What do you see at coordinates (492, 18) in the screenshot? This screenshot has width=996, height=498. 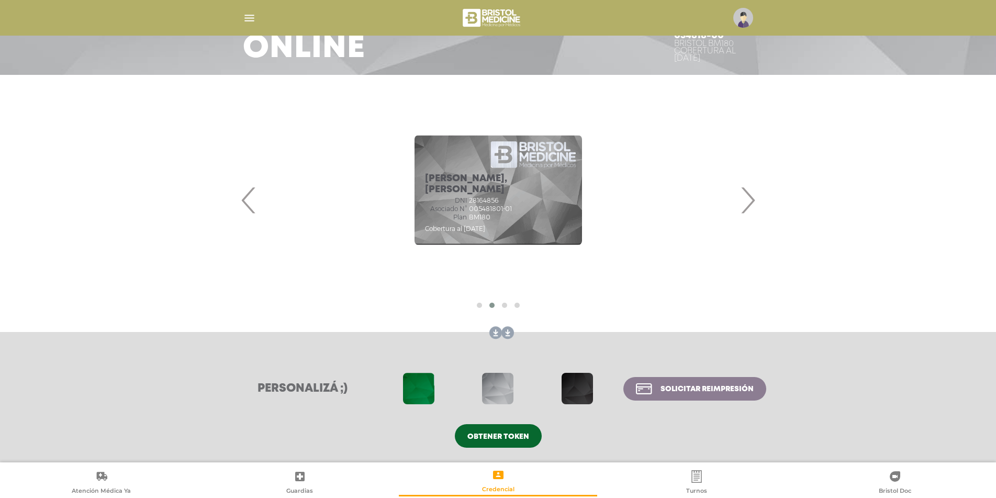 I see `img: bristol-medicine-blanco.png` at bounding box center [492, 18].